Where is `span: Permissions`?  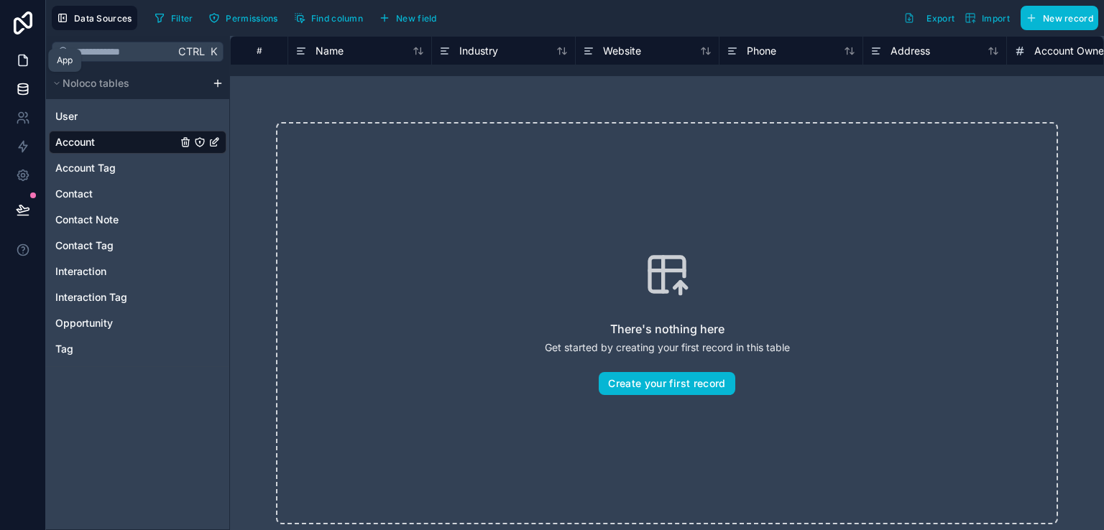
span: Permissions is located at coordinates (251, 18).